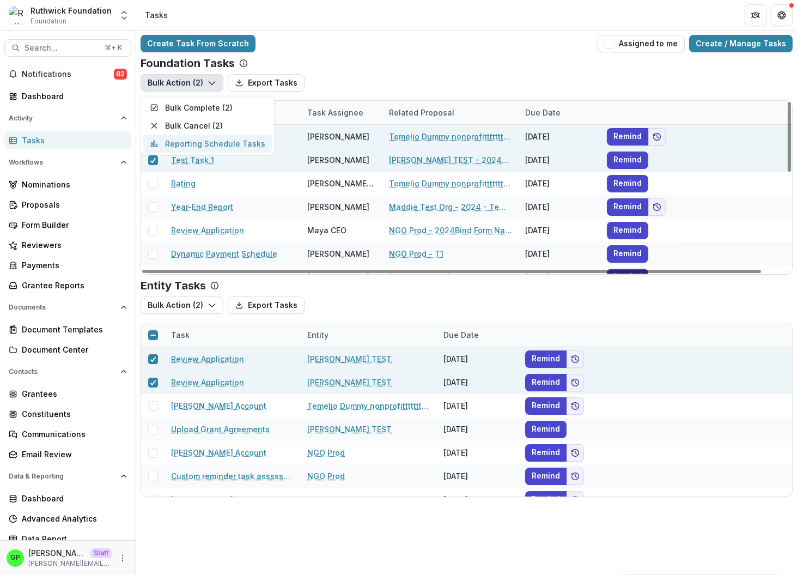 This screenshot has width=797, height=575. Describe the element at coordinates (220, 429) in the screenshot. I see `a: Upload Grant Agreements` at that location.